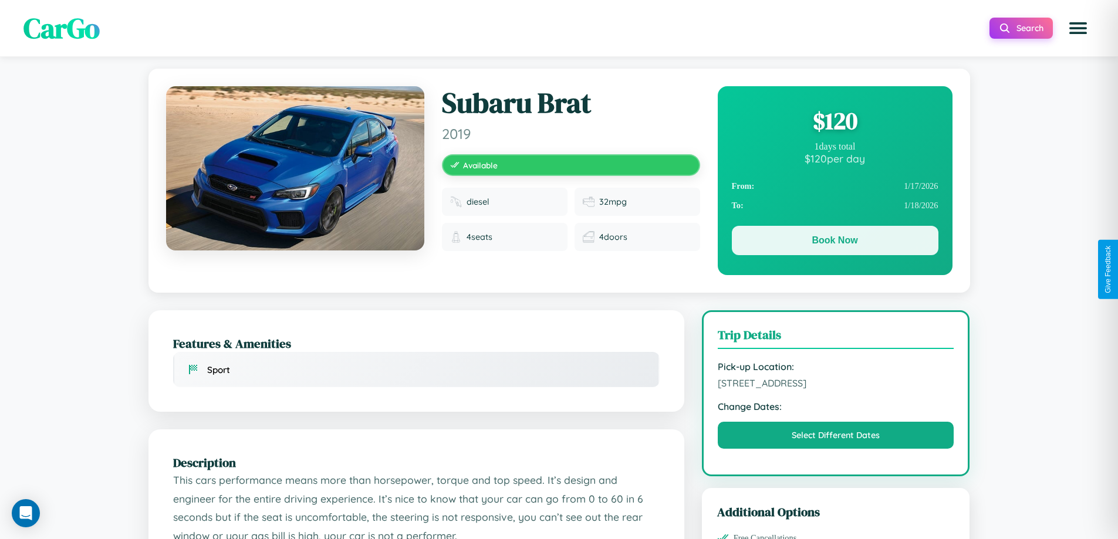 Image resolution: width=1118 pixels, height=539 pixels. I want to click on strong: To:, so click(738, 205).